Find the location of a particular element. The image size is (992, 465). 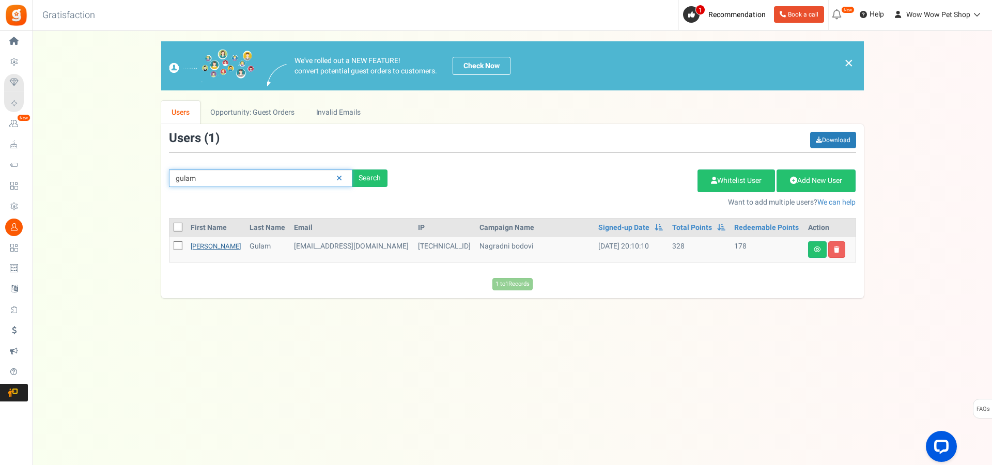

a: Redeemable Points is located at coordinates (766, 228).